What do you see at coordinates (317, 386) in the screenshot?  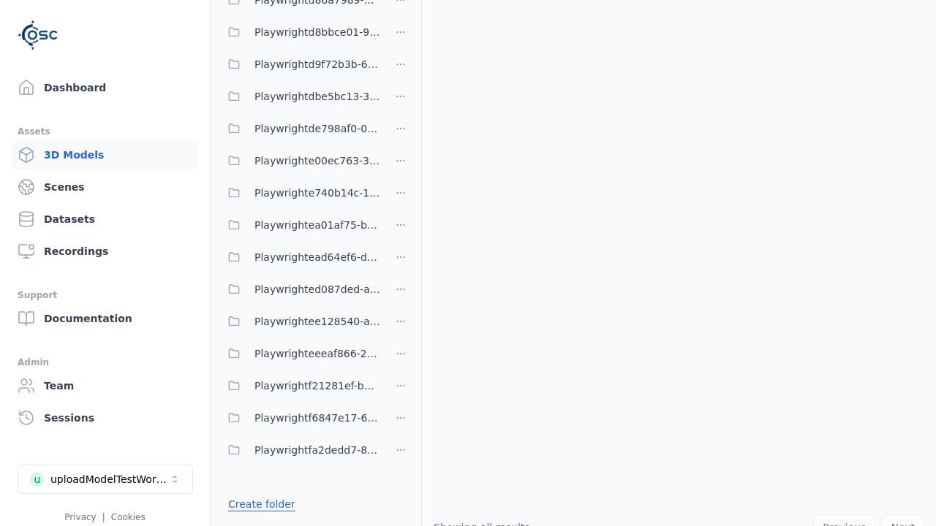 I see `span: Playwrightf21281ef-bbe4-4d9a-bb9a-5ca1779a30ca` at bounding box center [317, 386].